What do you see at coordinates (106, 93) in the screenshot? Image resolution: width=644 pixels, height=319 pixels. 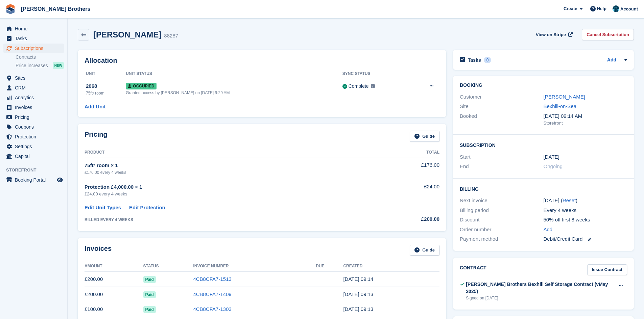 I see `div: 75ft² room` at bounding box center [106, 93].